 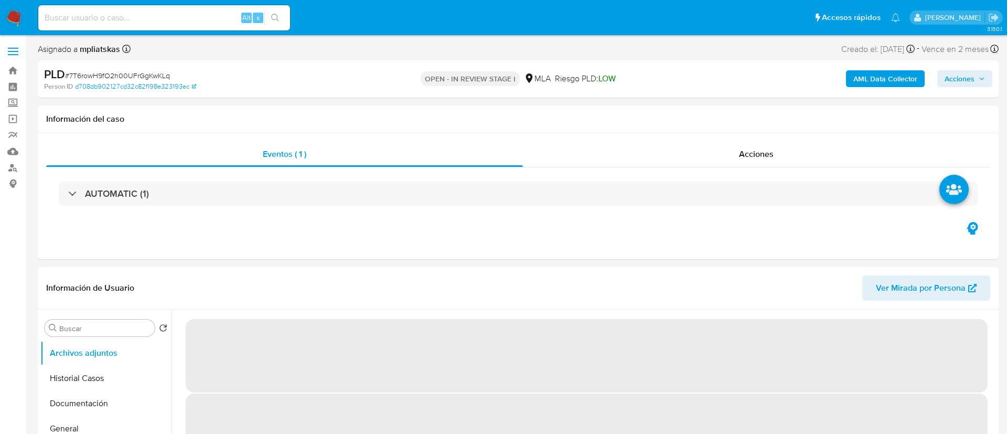 I want to click on span: Accesos rápidos, so click(x=851, y=17).